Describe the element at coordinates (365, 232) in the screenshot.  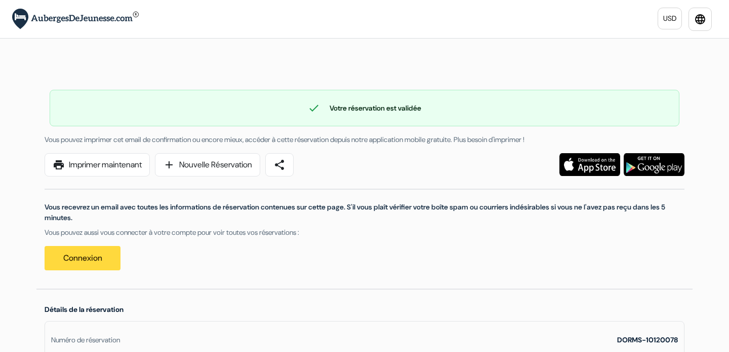
I see `p: Vous pouvez aussi vous connecter à votre compte pour voir toutes vos réservations :` at that location.